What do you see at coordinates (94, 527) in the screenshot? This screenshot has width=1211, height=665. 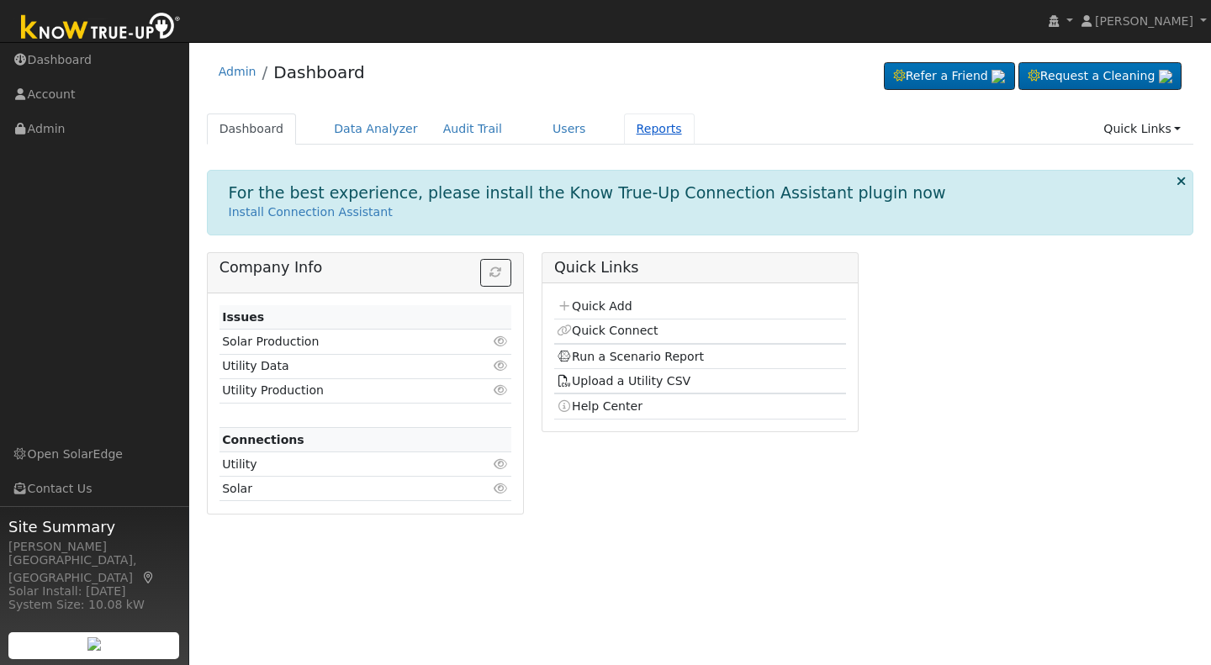 I see `span: Site Summary` at bounding box center [94, 527].